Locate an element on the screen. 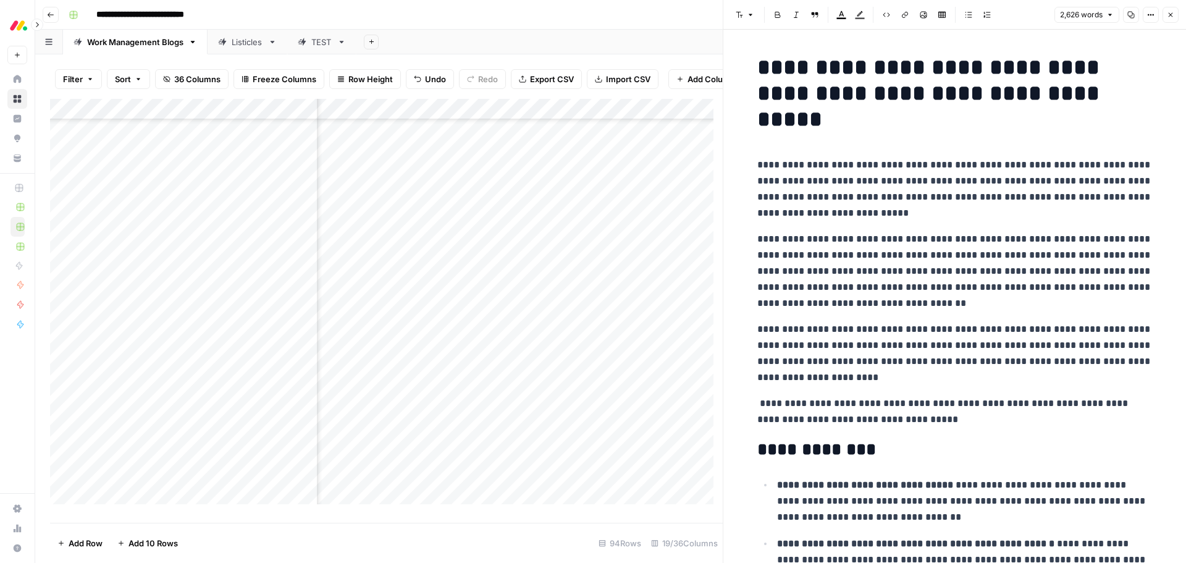 The width and height of the screenshot is (1186, 563). button: Workspace: Monday.com is located at coordinates (17, 25).